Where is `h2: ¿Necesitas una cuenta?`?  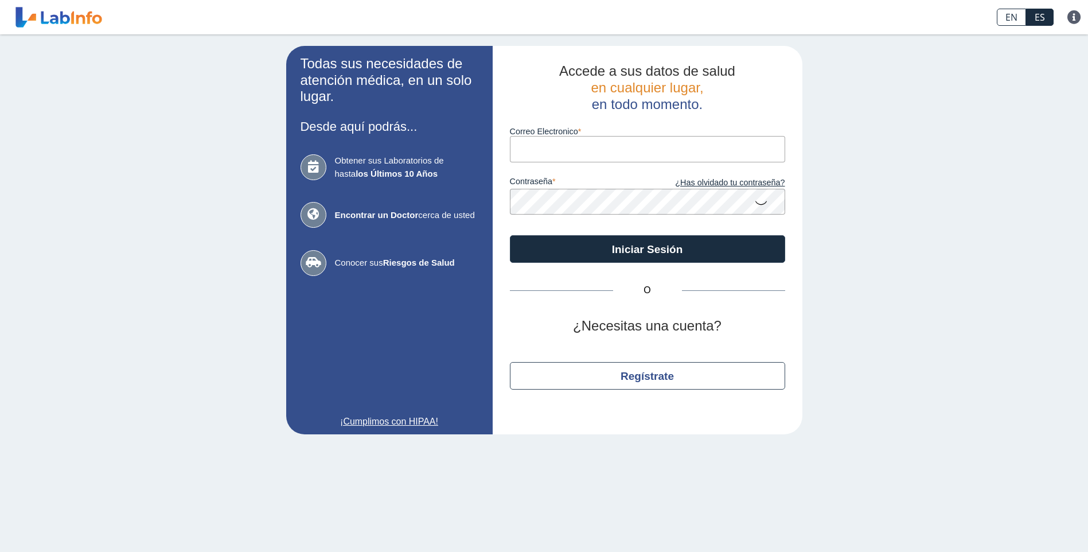 h2: ¿Necesitas una cuenta? is located at coordinates (647, 326).